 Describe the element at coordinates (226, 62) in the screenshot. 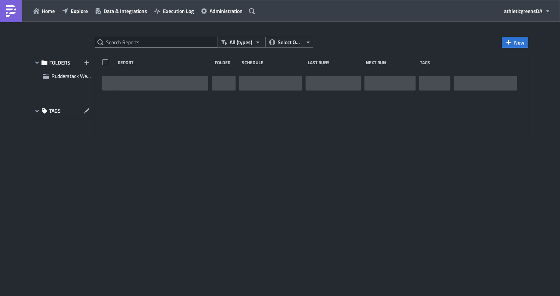

I see `div: Folder` at that location.